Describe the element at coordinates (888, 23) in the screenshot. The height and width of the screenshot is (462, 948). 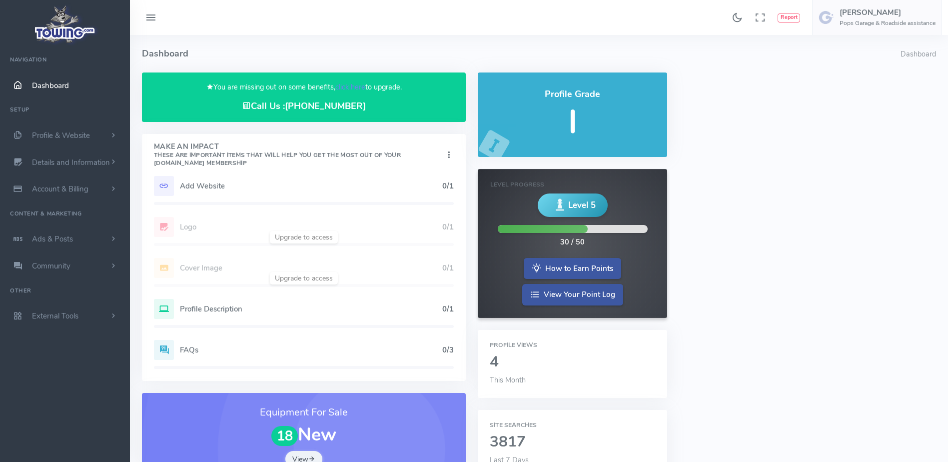
I see `h6: Pops Garage & Roadside assistance` at that location.